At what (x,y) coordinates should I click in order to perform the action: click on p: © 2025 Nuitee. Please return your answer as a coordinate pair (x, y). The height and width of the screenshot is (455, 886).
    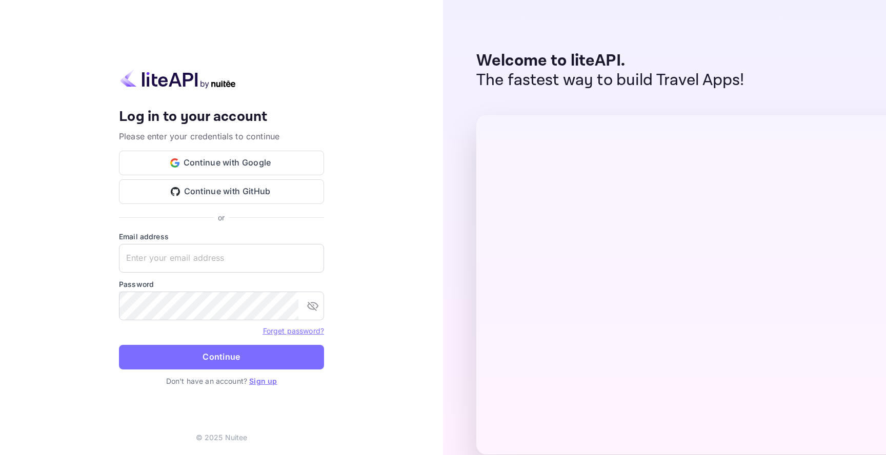
    Looking at the image, I should click on (222, 437).